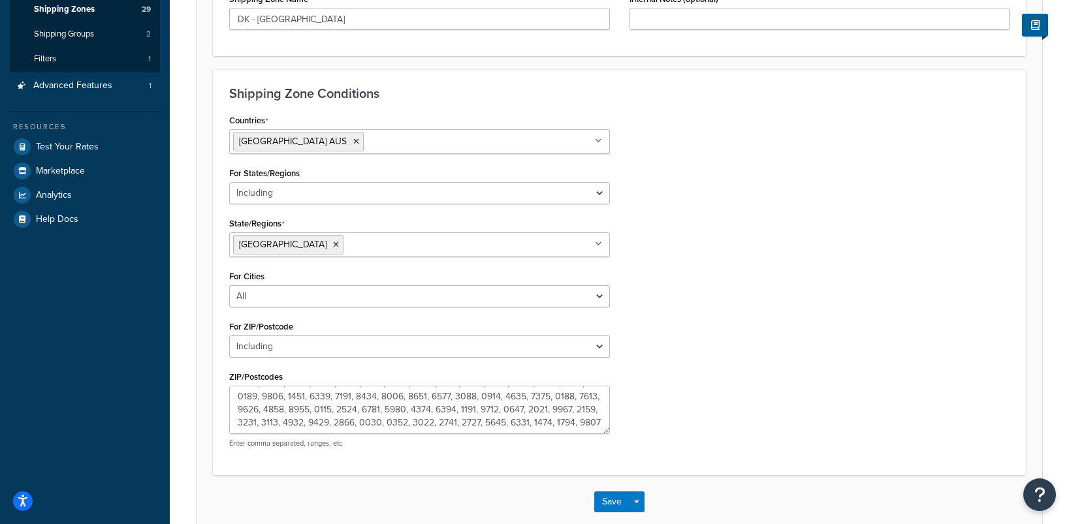 This screenshot has width=1069, height=524. I want to click on span: Filters, so click(45, 59).